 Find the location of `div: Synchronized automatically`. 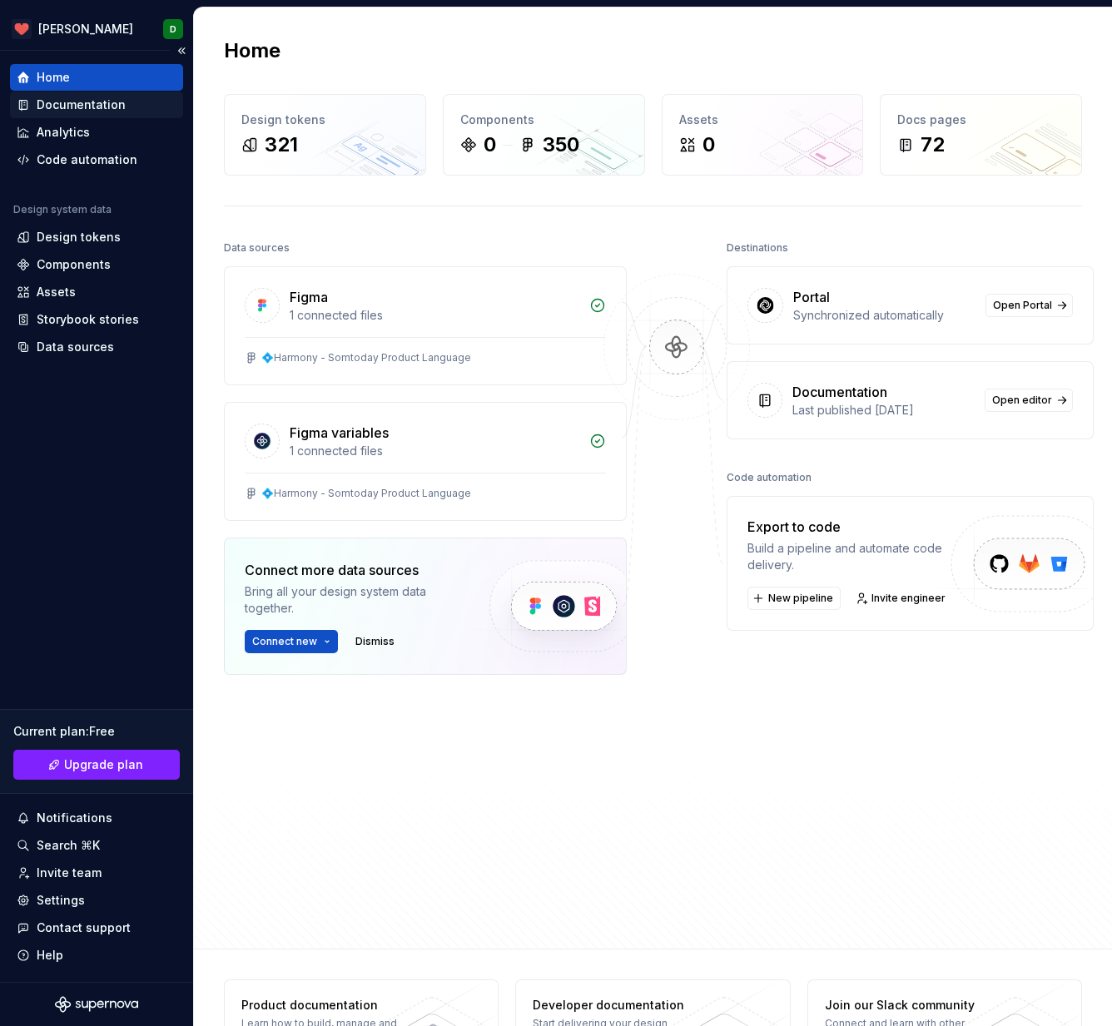

div: Synchronized automatically is located at coordinates (884, 315).